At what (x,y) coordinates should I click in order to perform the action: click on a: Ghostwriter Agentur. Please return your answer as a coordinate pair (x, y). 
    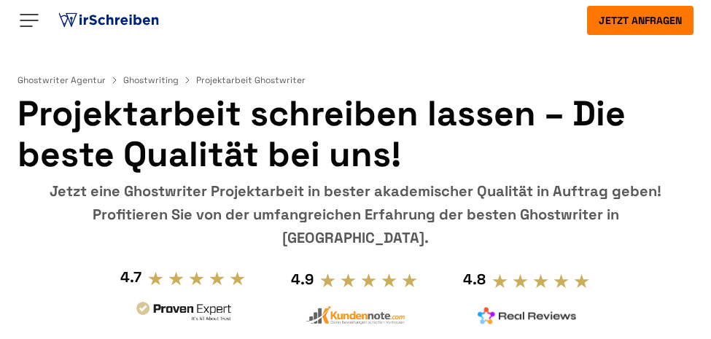
    Looking at the image, I should click on (69, 80).